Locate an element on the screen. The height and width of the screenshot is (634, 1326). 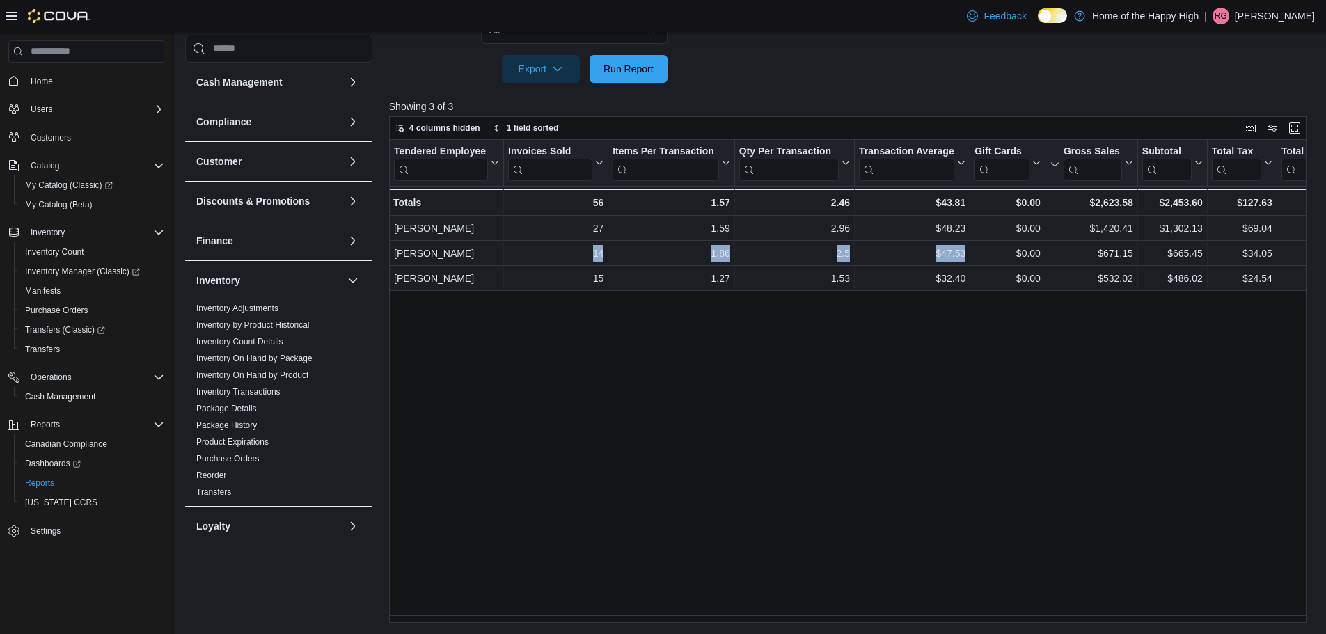
span: Inventory Count Details is located at coordinates (239, 342).